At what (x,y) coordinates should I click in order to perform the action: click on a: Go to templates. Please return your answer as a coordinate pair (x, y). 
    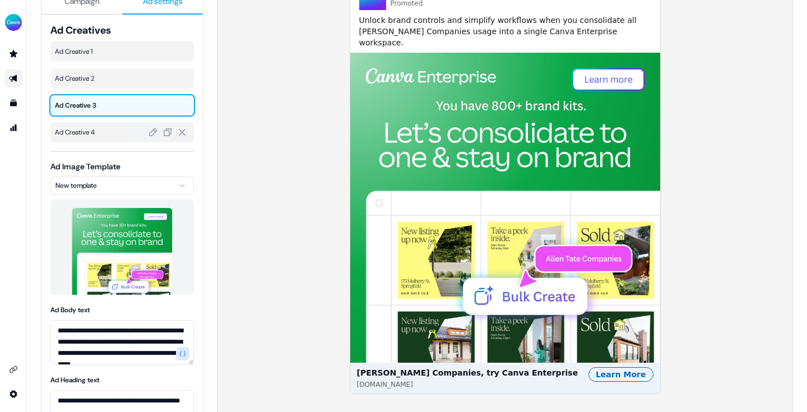
    Looking at the image, I should click on (13, 103).